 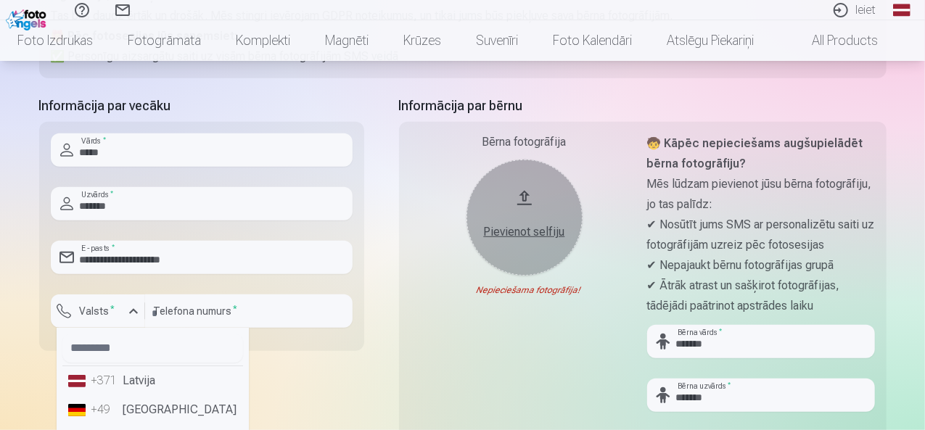 I want to click on a: Fotogrāmata, so click(x=164, y=41).